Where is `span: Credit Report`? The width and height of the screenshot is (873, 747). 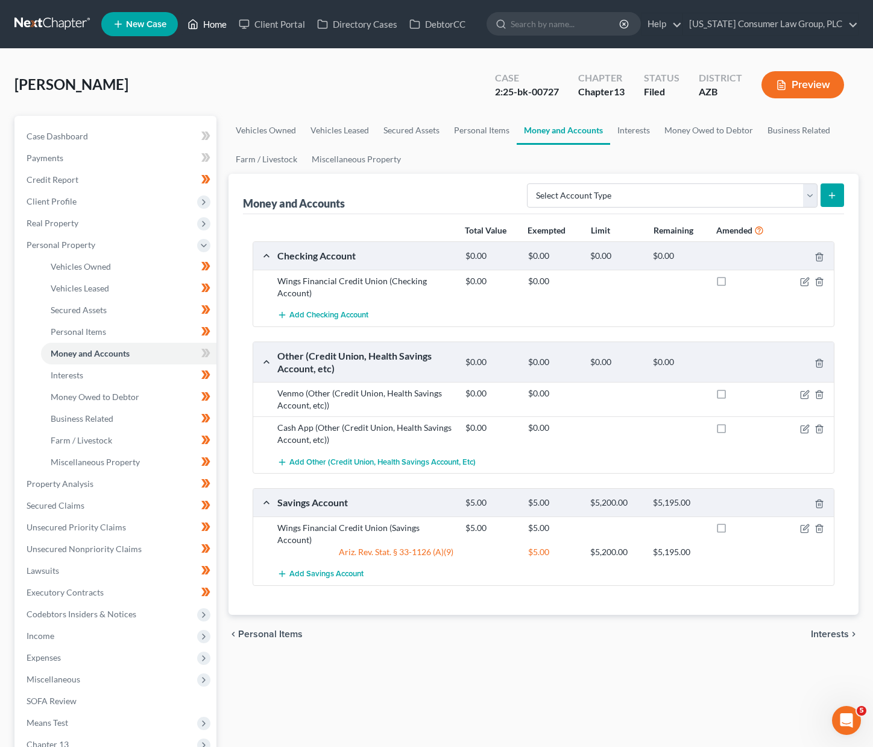
span: Credit Report is located at coordinates (52, 179).